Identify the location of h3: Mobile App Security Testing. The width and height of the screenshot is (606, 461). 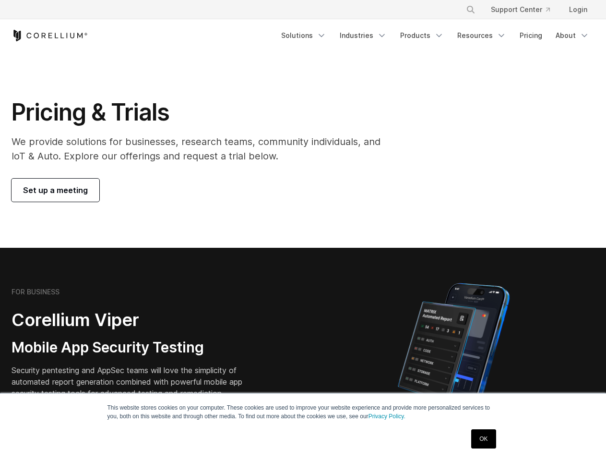
(134, 347).